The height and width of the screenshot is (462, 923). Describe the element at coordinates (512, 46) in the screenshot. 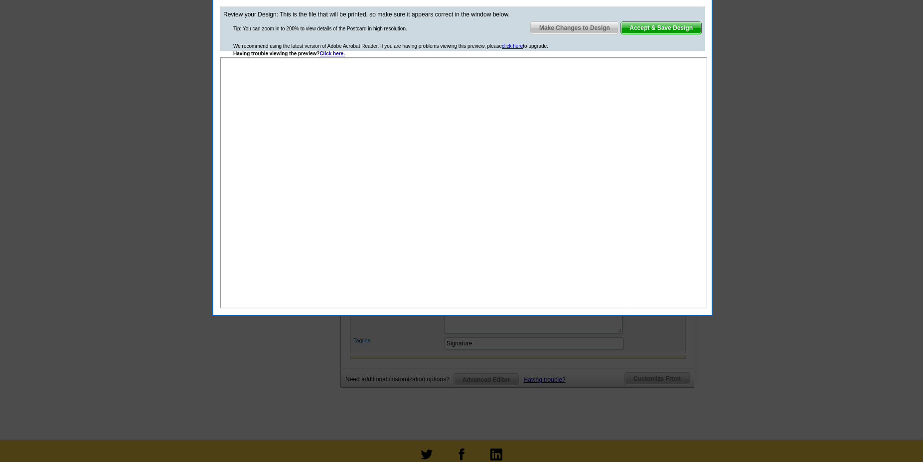

I see `a: click here` at that location.